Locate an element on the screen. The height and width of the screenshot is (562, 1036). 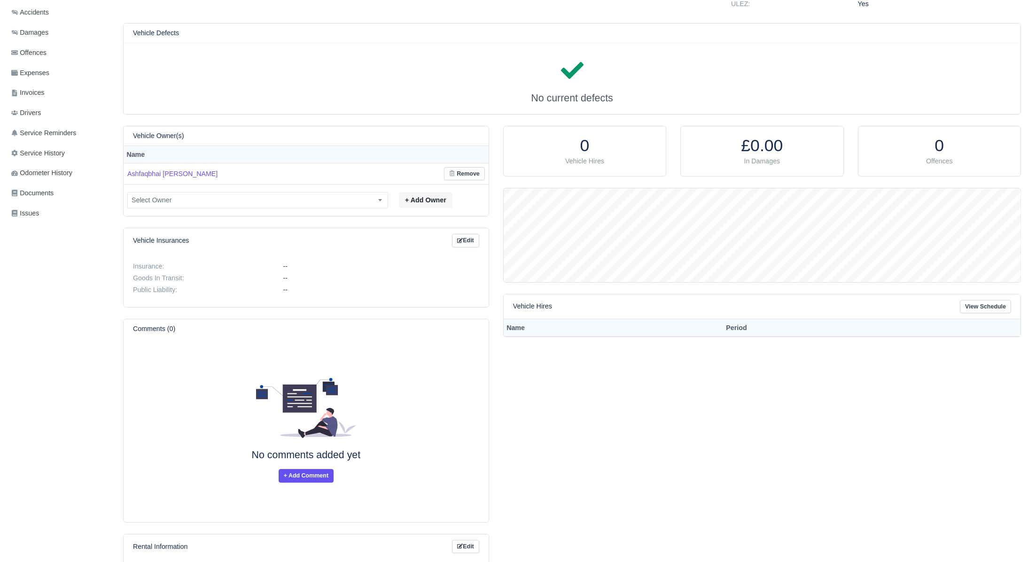
span: Damages is located at coordinates (30, 32).